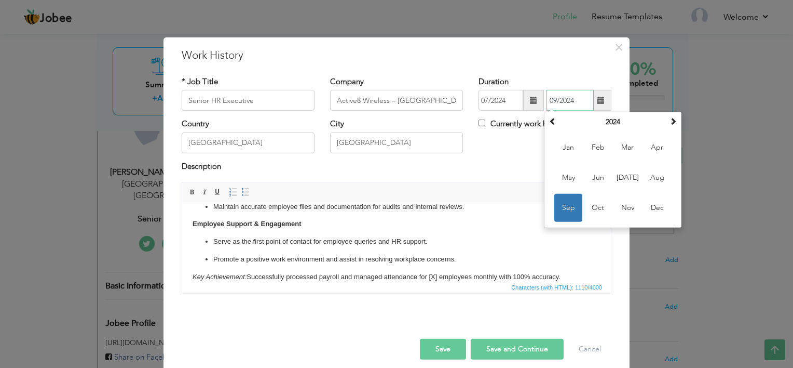 This screenshot has width=793, height=368. What do you see at coordinates (517, 349) in the screenshot?
I see `button: Save and Continue` at bounding box center [517, 349].